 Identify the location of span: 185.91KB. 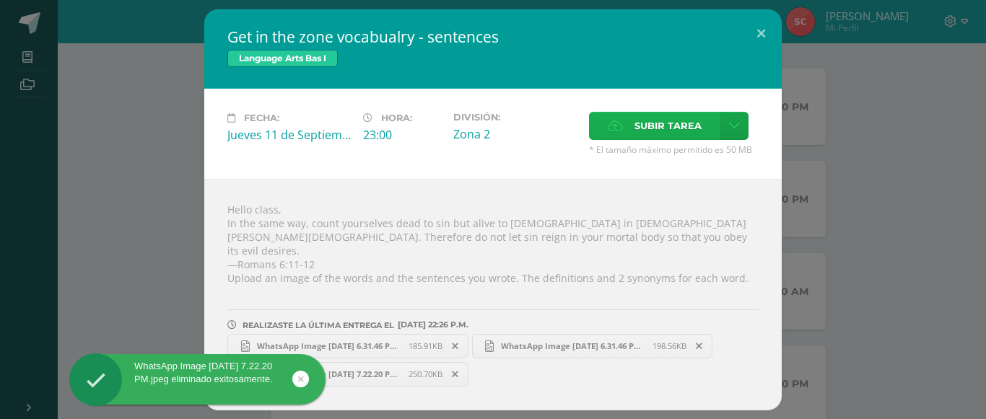
(425, 346).